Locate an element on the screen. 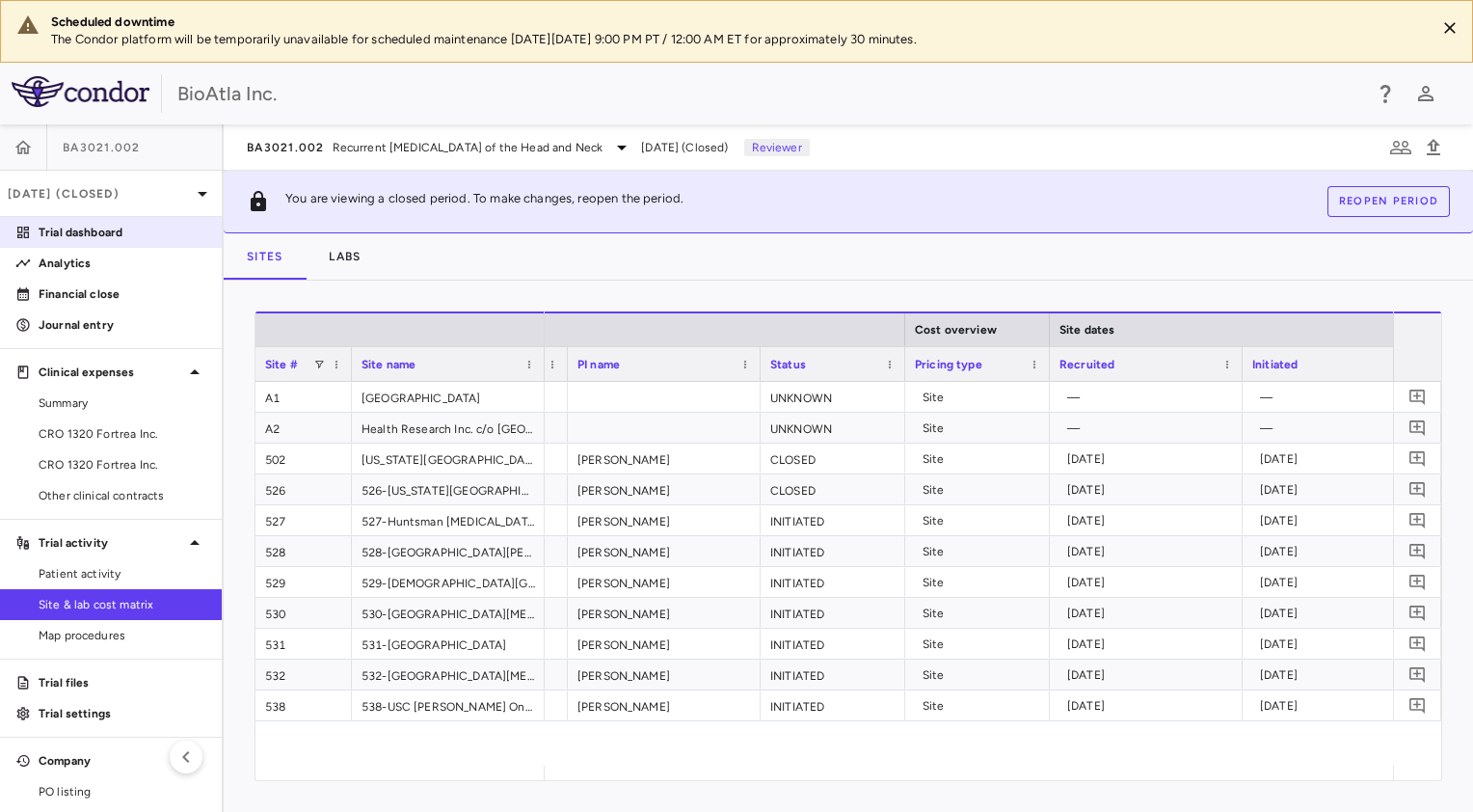 The image size is (1473, 812). p: Reviewer is located at coordinates (777, 147).